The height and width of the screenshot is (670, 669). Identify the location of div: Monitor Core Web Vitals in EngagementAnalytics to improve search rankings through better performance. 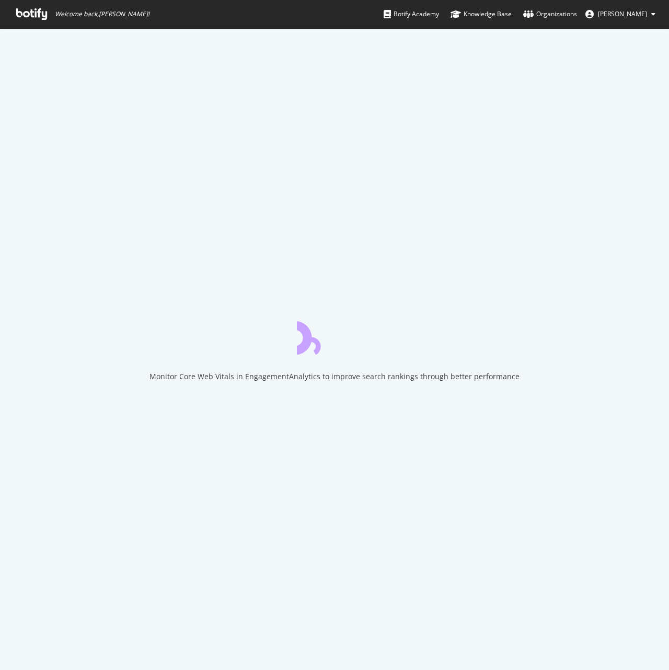
(335, 376).